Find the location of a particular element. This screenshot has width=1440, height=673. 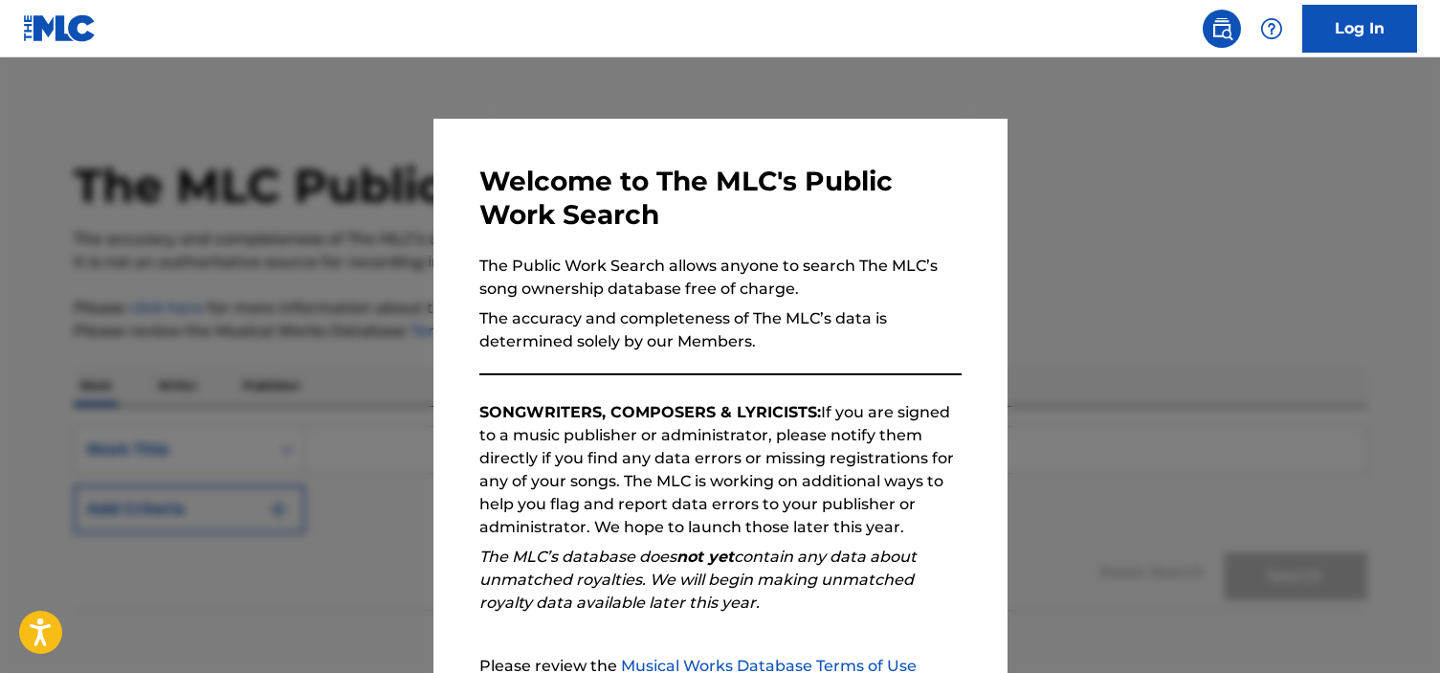

div: Help is located at coordinates (1271, 29).